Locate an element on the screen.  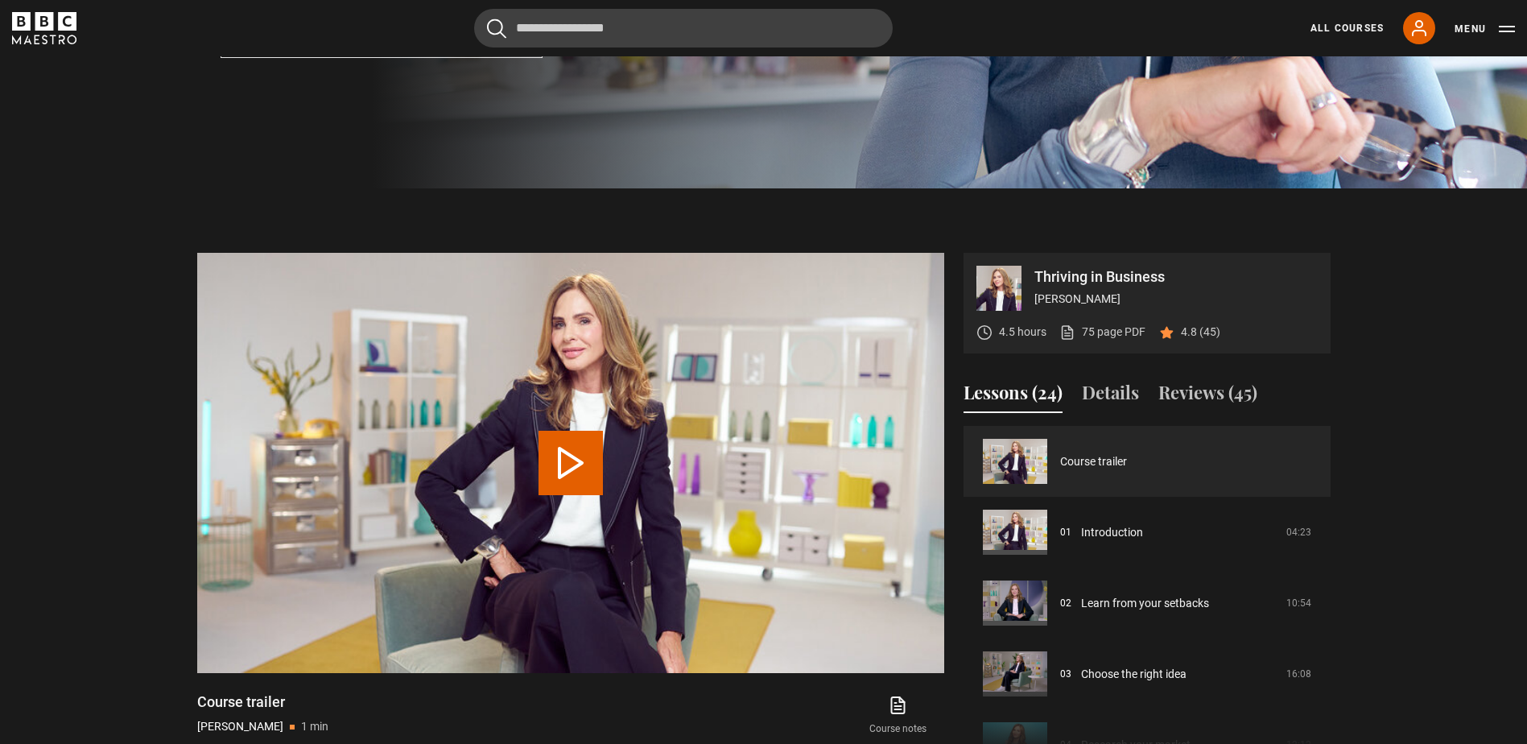
video-js: Video Player is located at coordinates (571, 463).